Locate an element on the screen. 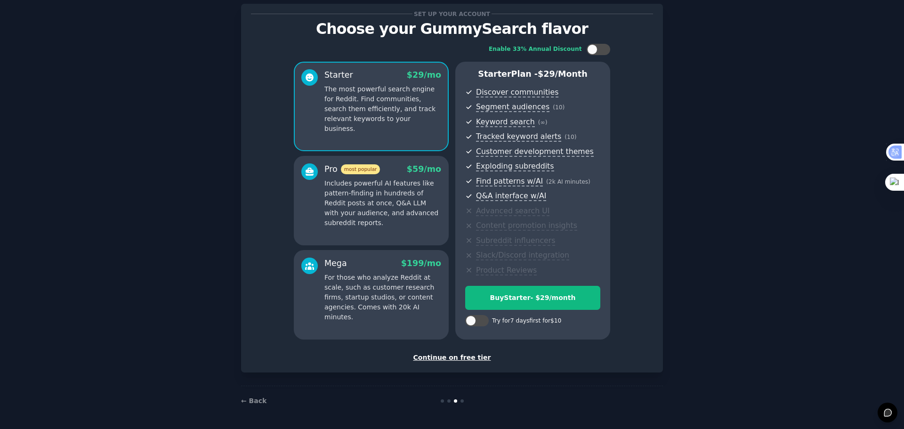  p: Choose your GummySearch flavor is located at coordinates (452, 29).